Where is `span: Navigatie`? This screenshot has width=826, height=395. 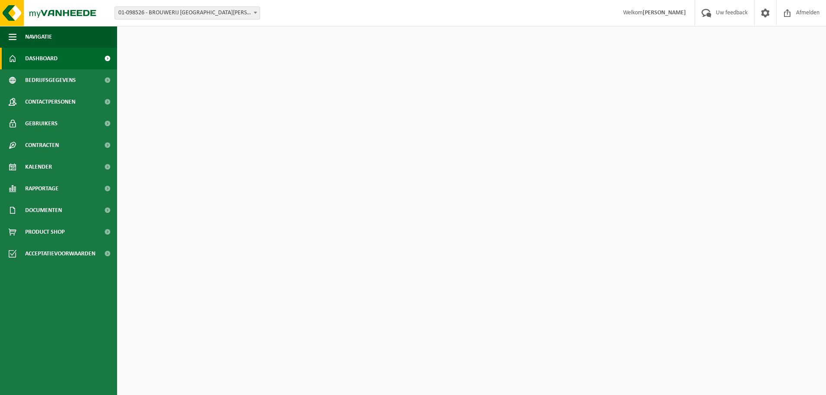 span: Navigatie is located at coordinates (39, 37).